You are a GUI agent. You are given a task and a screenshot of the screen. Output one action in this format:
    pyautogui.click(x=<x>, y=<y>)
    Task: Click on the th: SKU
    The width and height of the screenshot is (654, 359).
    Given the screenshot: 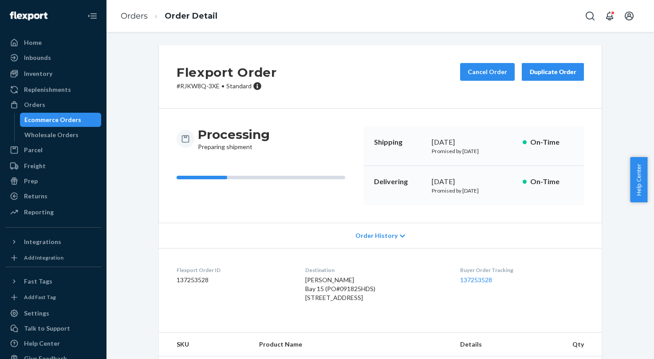 What is the action you would take?
    pyautogui.click(x=205, y=344)
    